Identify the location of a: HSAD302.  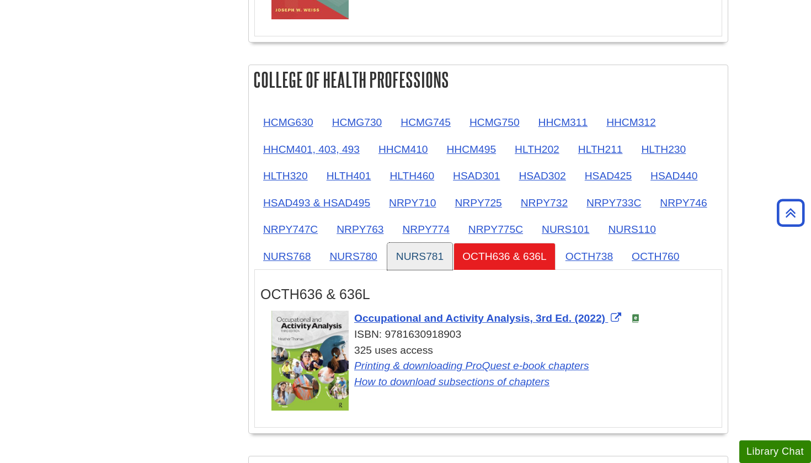
(542, 175).